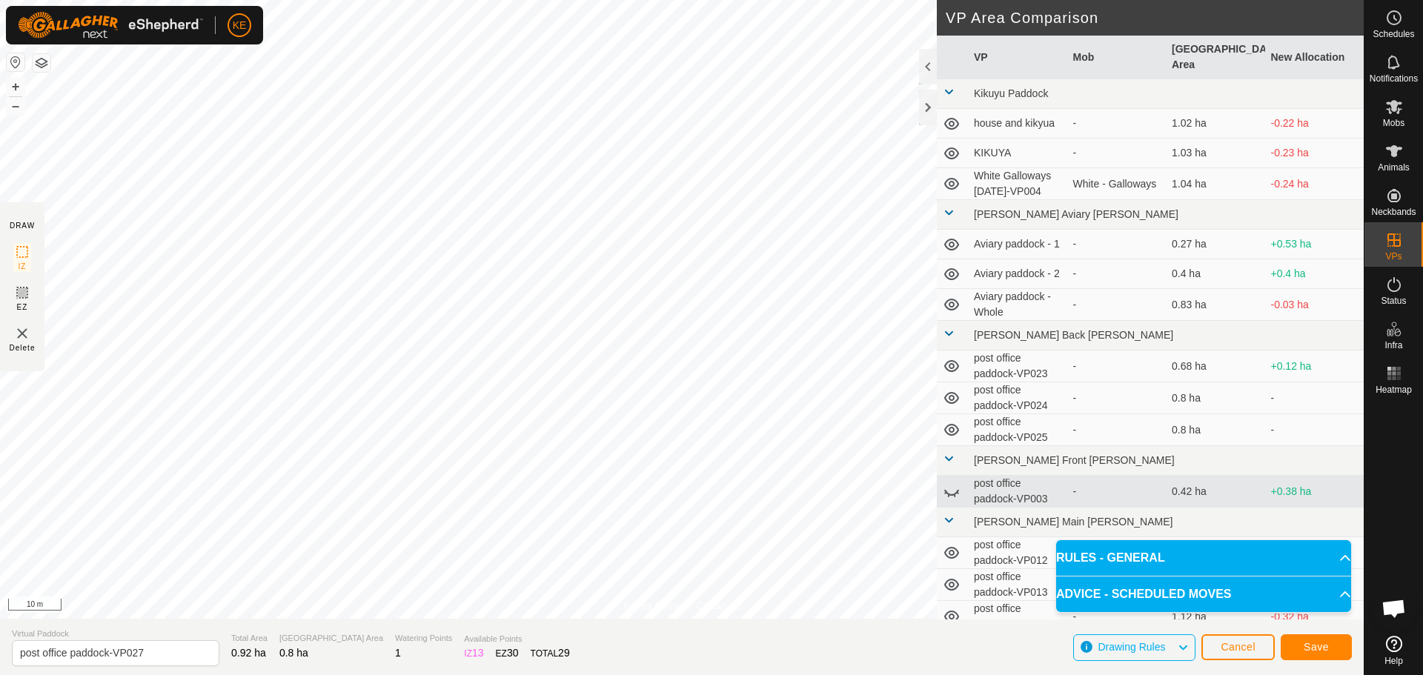 The image size is (1423, 675). What do you see at coordinates (1315, 245) in the screenshot?
I see `td: +0.53 ha` at bounding box center [1315, 245].